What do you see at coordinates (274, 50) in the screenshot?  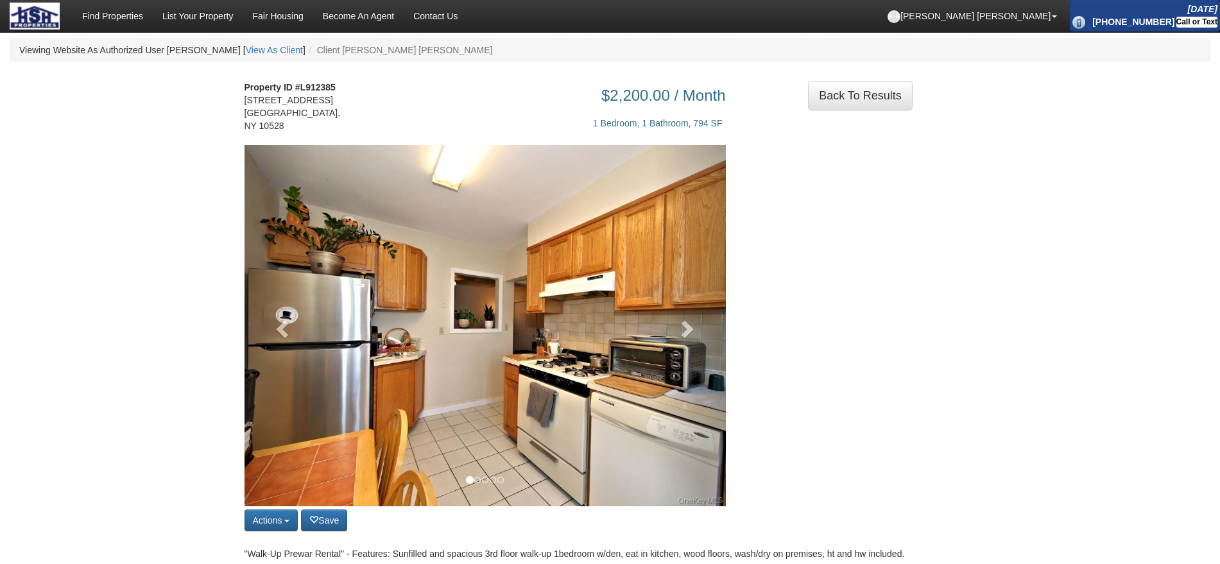 I see `a: View As Client` at bounding box center [274, 50].